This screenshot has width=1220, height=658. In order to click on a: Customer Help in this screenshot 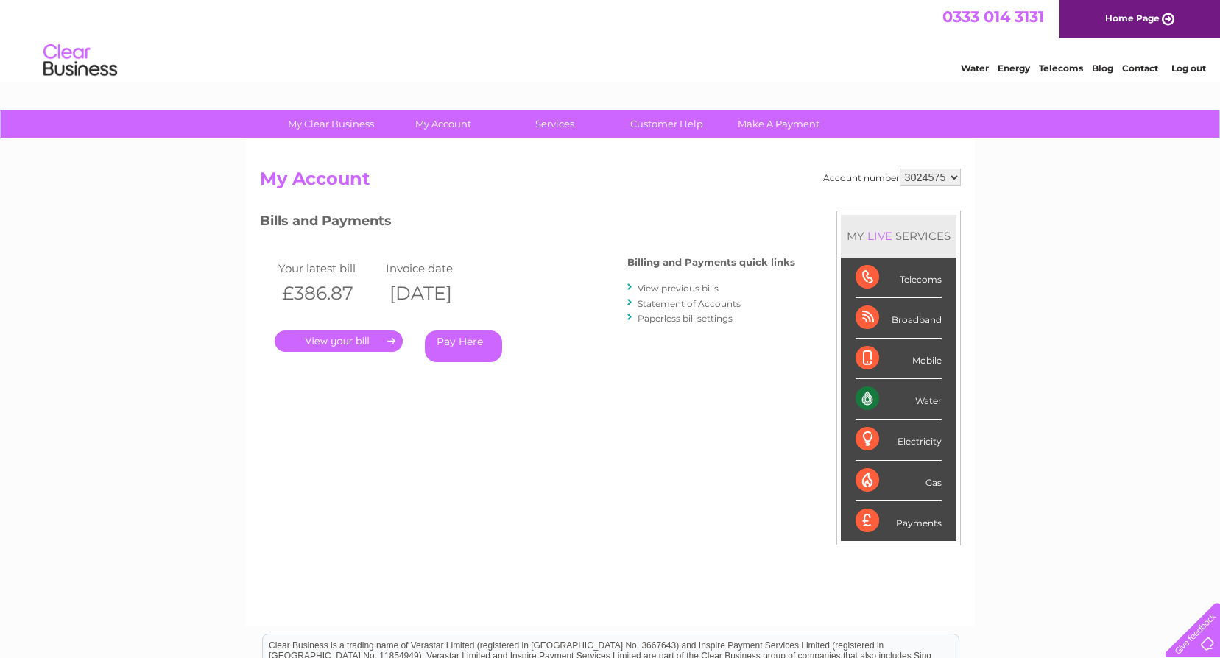, I will do `click(666, 124)`.